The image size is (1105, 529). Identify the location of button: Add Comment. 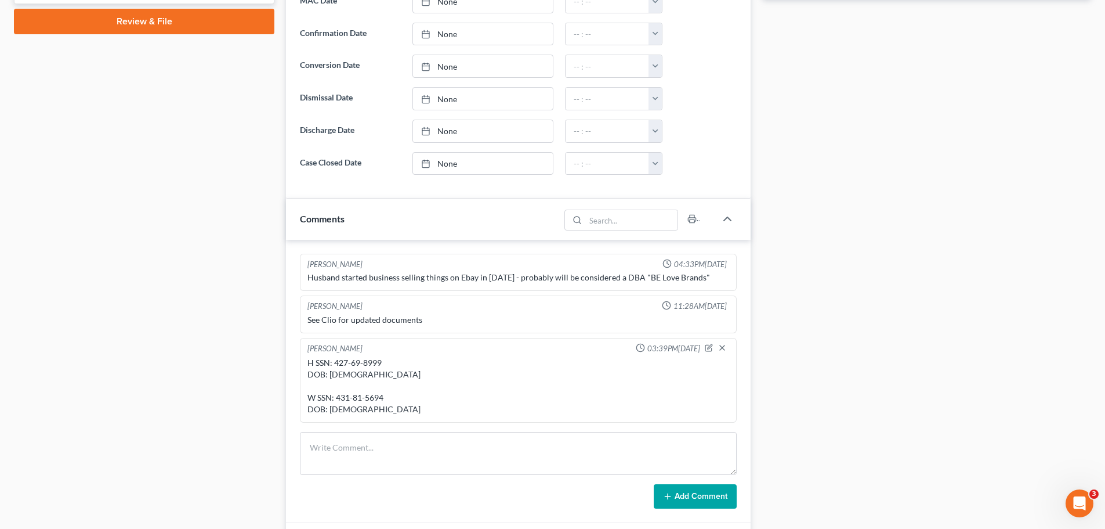
(695, 496).